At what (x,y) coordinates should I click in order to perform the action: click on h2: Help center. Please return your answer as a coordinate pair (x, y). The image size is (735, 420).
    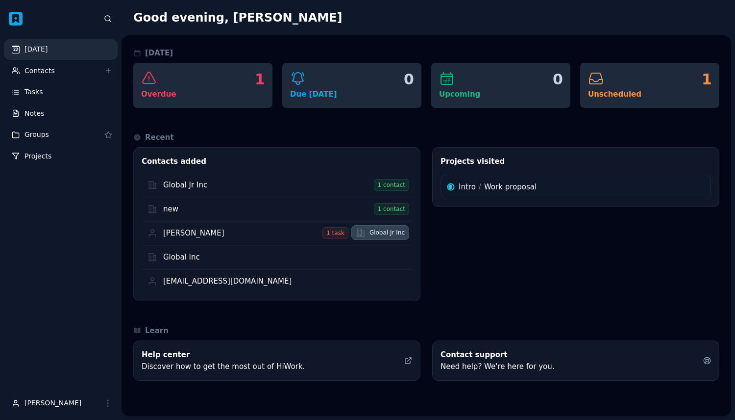
    Looking at the image, I should click on (269, 354).